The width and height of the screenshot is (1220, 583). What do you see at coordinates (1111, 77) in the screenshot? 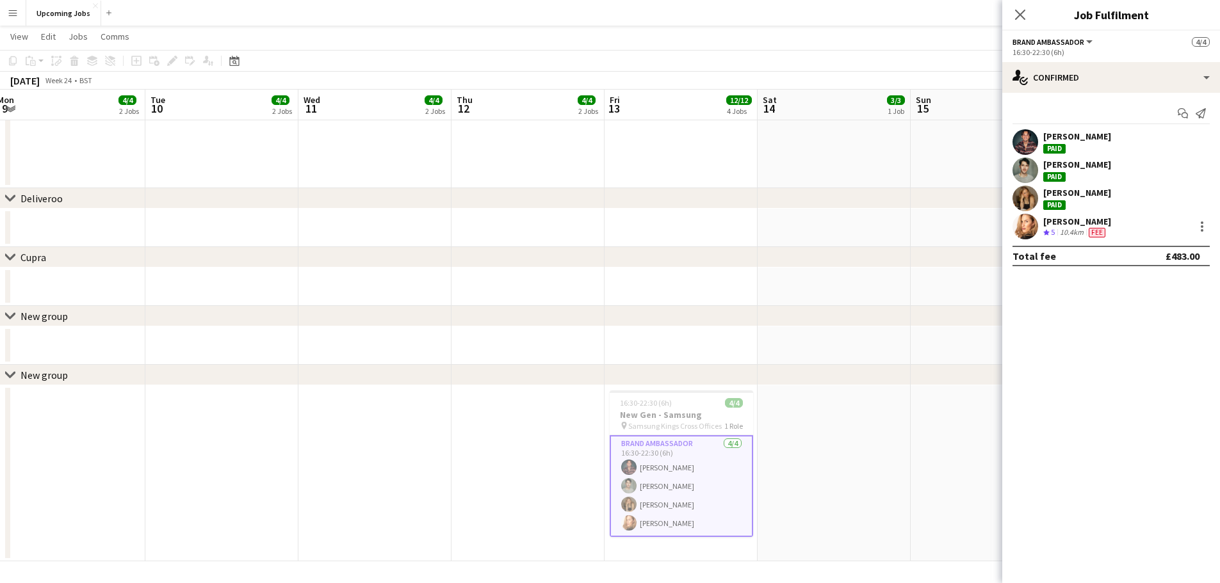
I see `div: Confirmed` at bounding box center [1111, 77].